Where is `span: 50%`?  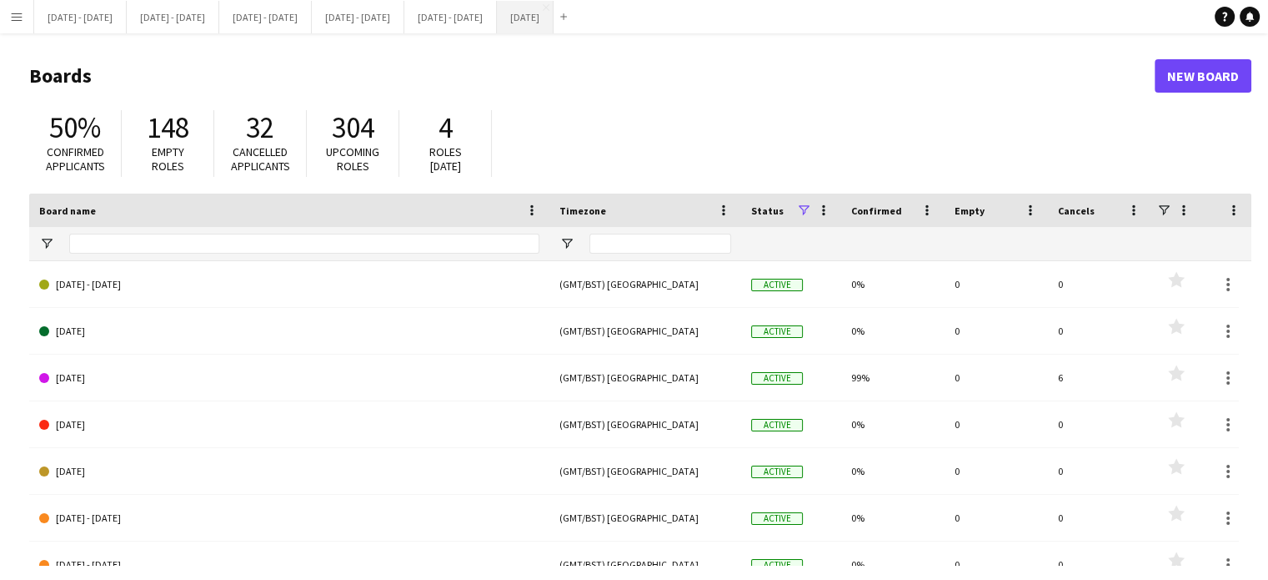 span: 50% is located at coordinates (75, 128).